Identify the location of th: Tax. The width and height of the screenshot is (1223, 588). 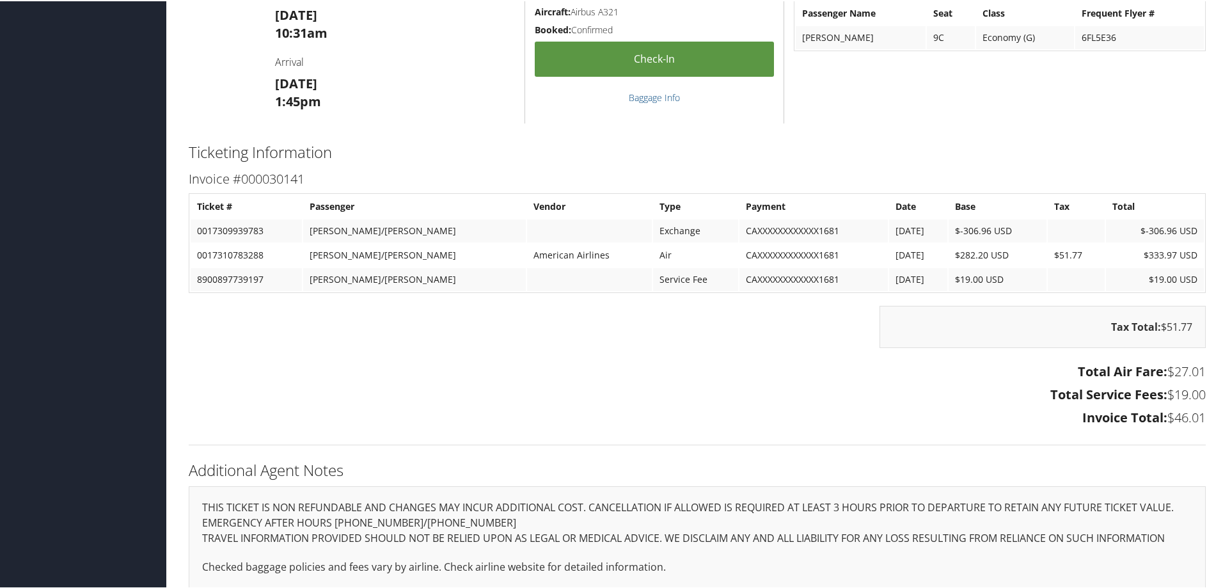
(1077, 205).